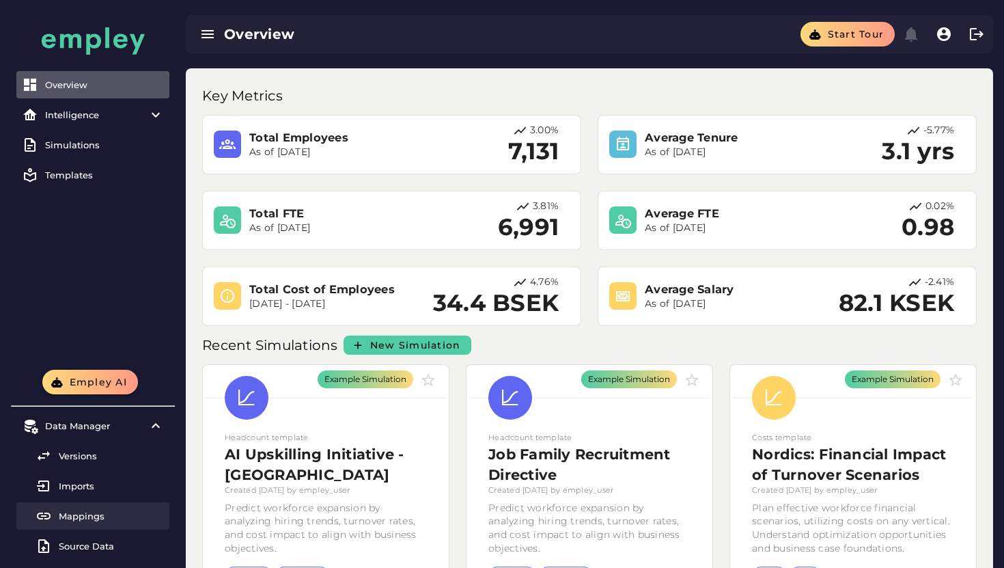 The width and height of the screenshot is (1004, 568). Describe the element at coordinates (734, 137) in the screenshot. I see `h3: Average Tenure` at that location.